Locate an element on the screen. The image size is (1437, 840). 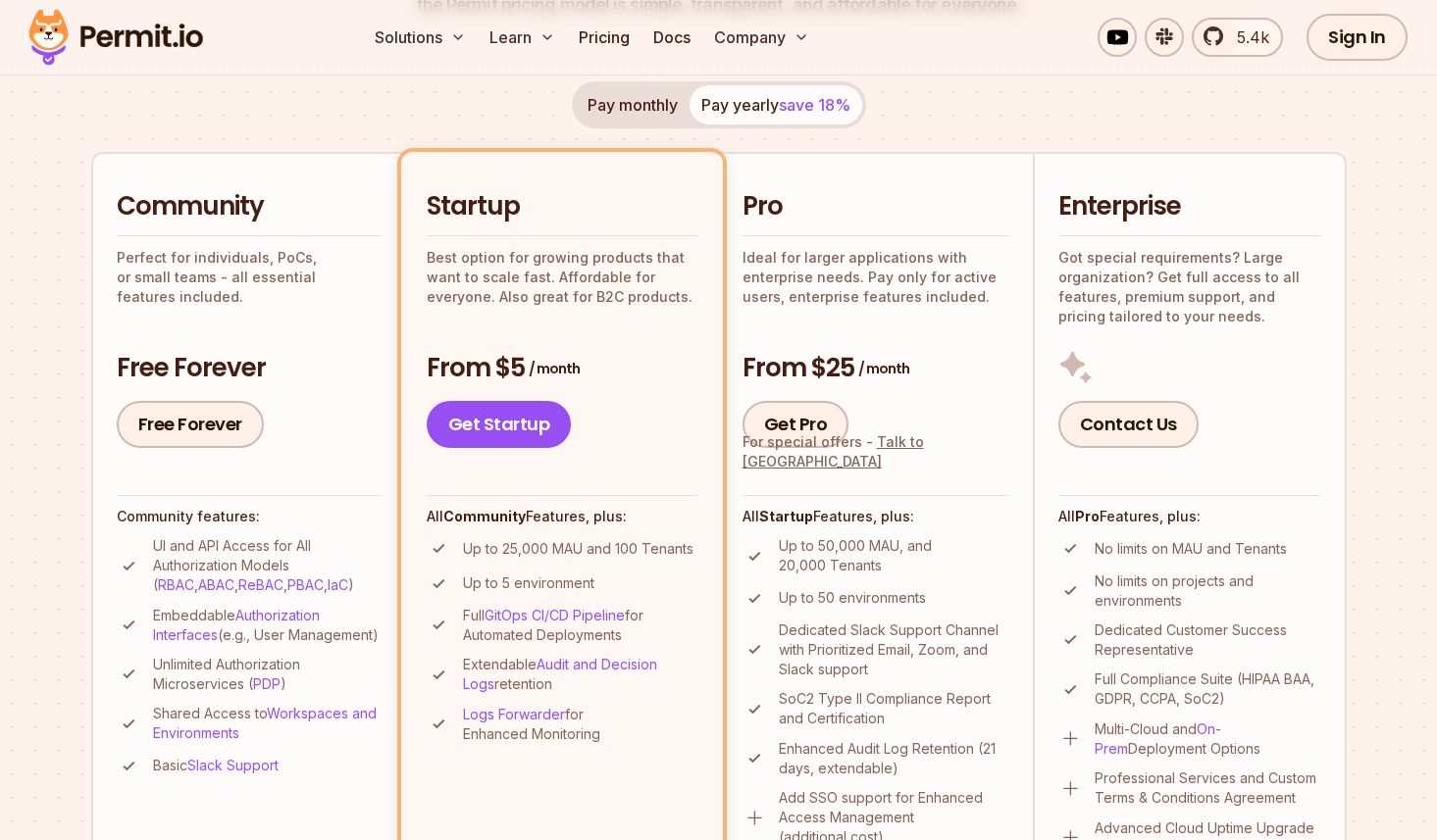
a: 5.4k is located at coordinates (1237, 37).